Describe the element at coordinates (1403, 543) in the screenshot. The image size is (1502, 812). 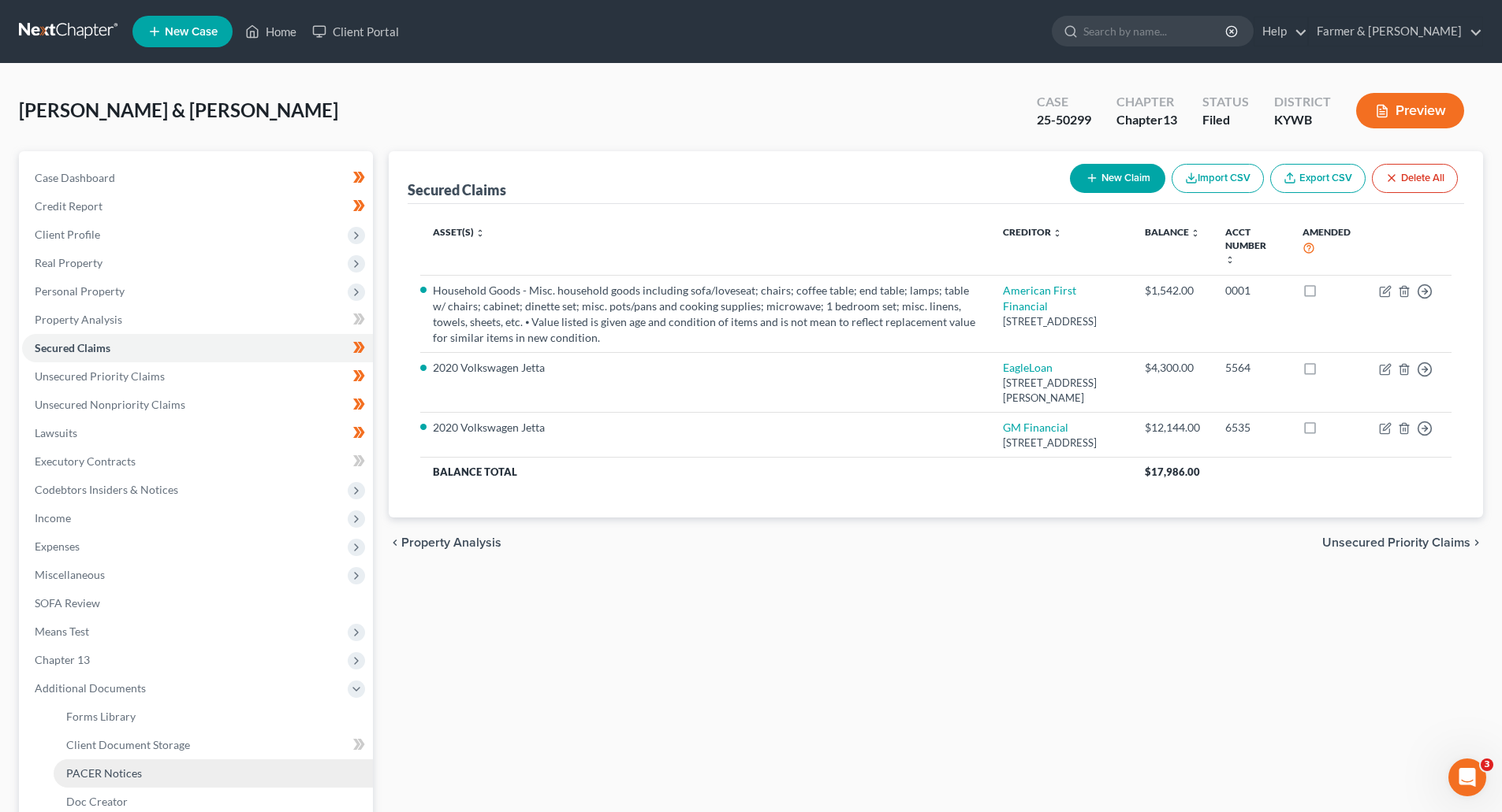
I see `button: Unsecured Priority Claims chevron_right` at that location.